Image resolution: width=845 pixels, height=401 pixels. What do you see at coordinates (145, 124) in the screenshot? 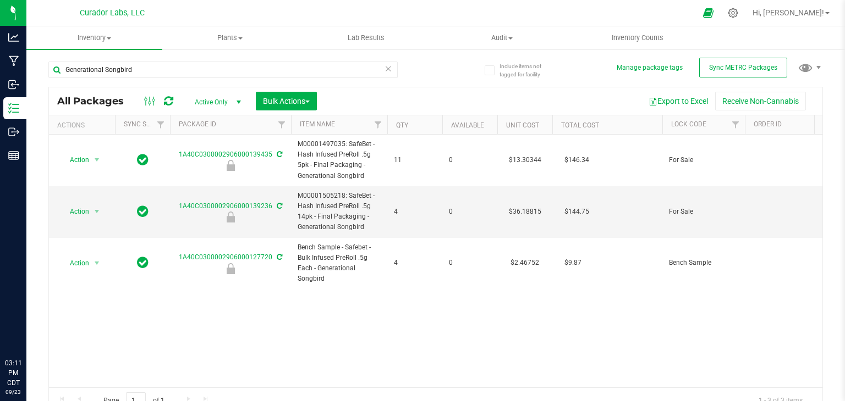
I see `a: Sync Status` at bounding box center [145, 124].